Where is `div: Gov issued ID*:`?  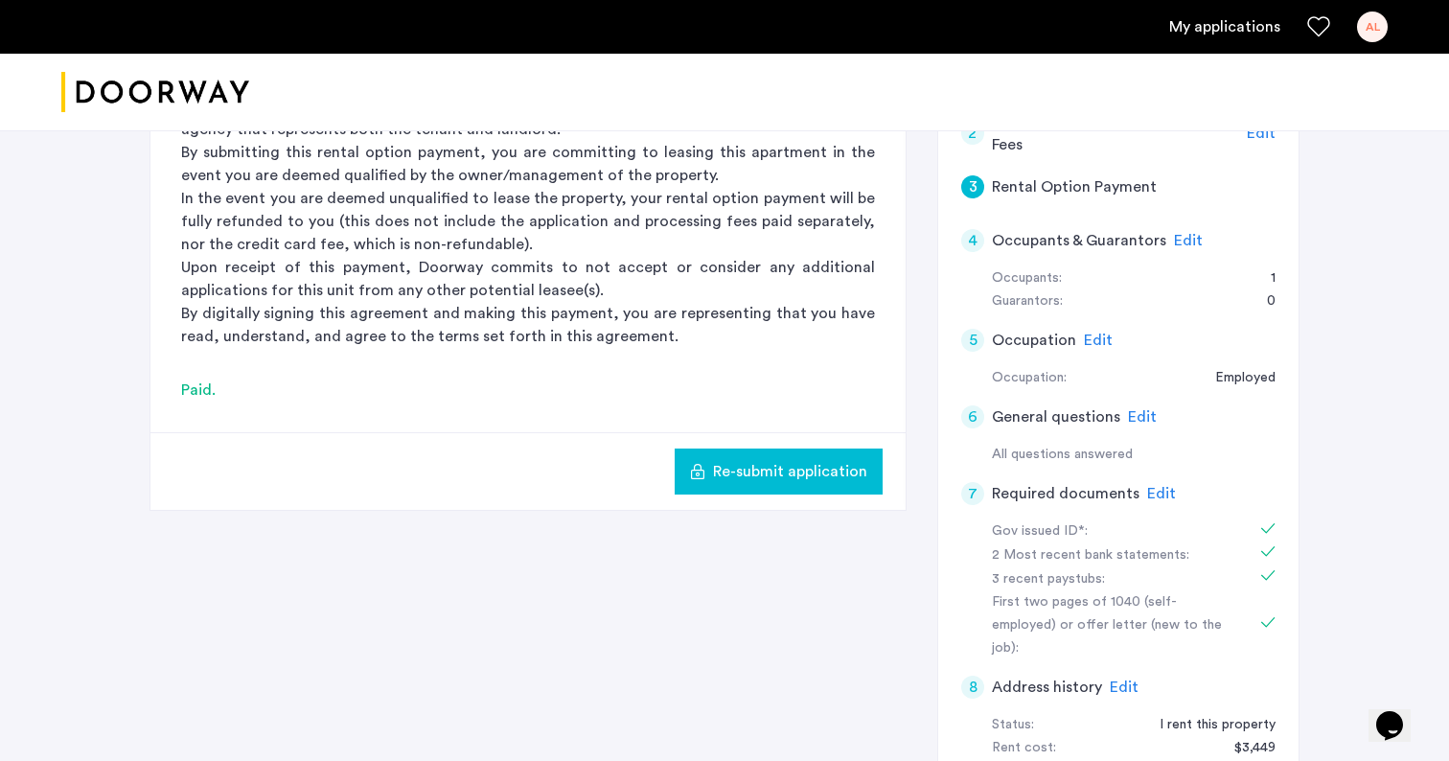 div: Gov issued ID*: is located at coordinates (1112, 532).